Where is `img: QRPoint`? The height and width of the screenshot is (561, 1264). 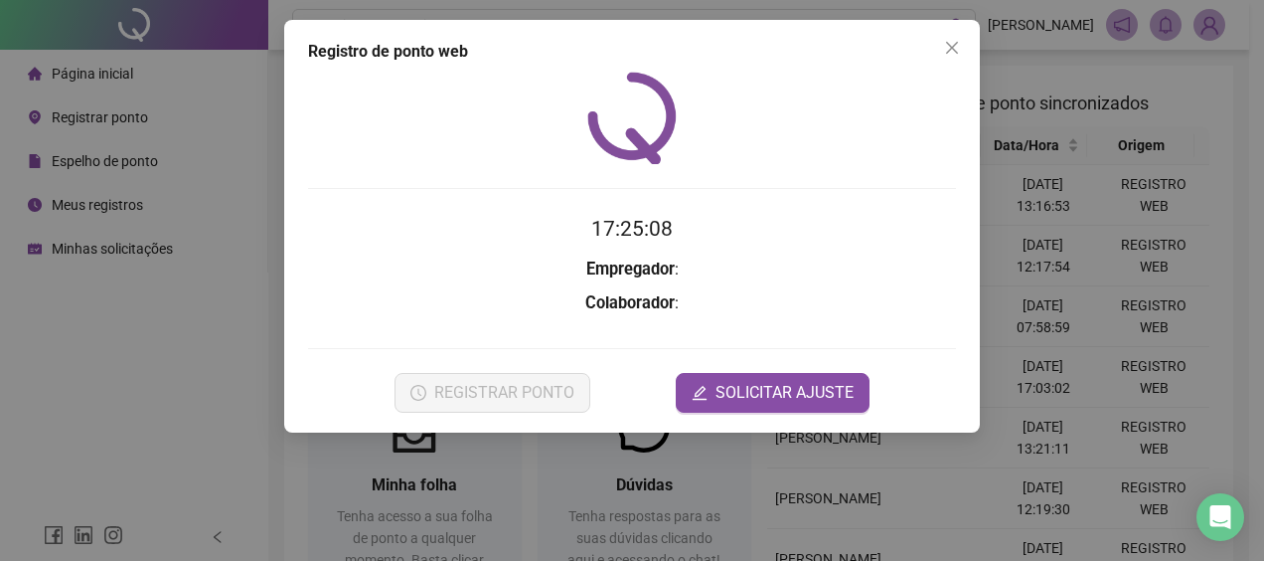 img: QRPoint is located at coordinates (632, 117).